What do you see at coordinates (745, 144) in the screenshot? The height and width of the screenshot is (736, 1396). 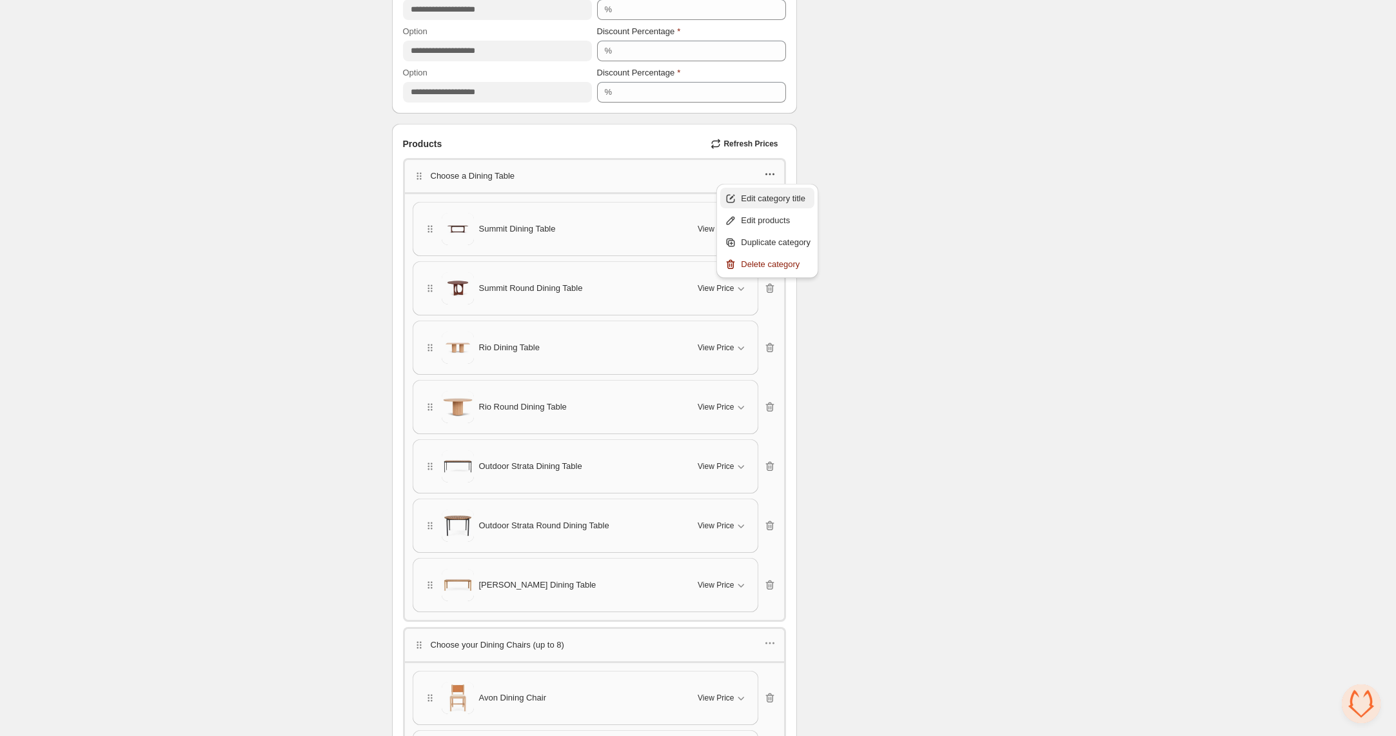 I see `button: Refresh Prices` at bounding box center [745, 144].